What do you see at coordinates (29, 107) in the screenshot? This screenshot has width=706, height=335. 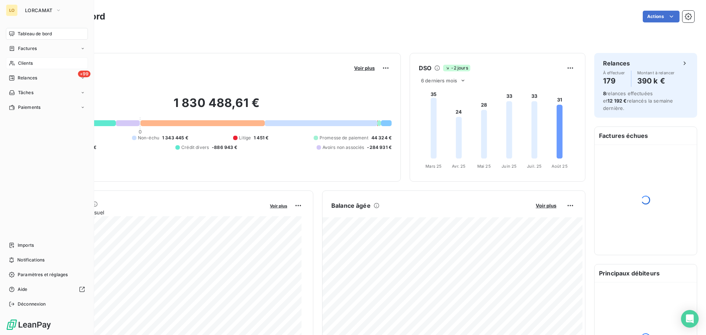 I see `span: Paiements` at bounding box center [29, 107].